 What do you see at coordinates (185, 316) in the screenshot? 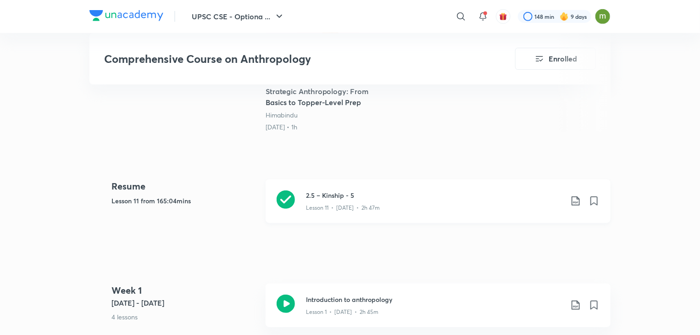
I see `p: 4 lessons` at bounding box center [185, 316].